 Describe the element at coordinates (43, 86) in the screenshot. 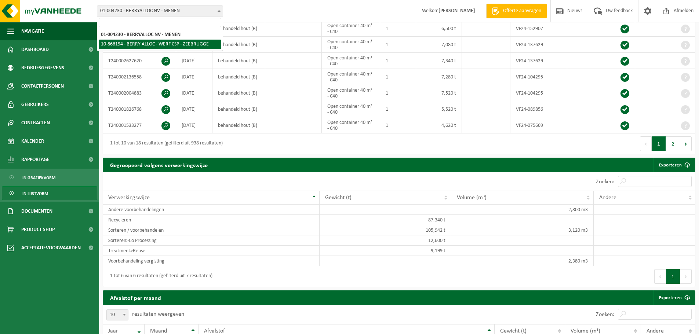

I see `span: Contactpersonen` at that location.